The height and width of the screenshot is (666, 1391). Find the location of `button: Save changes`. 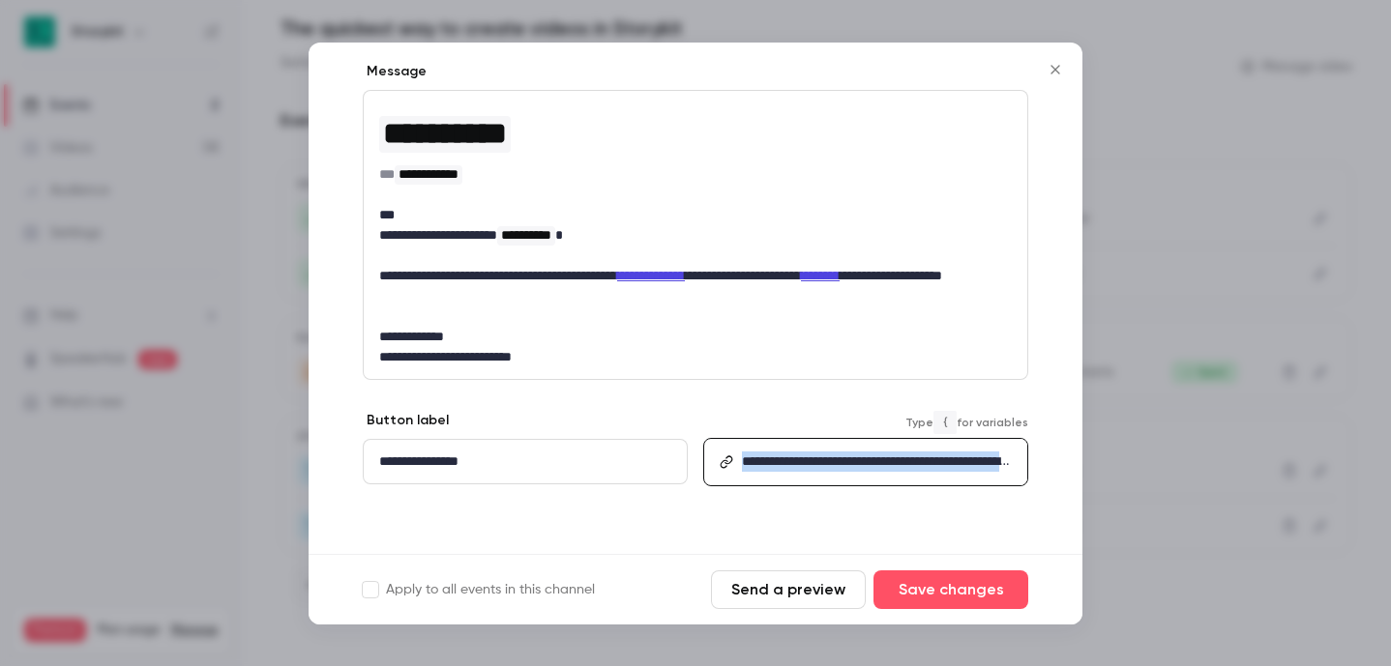

button: Save changes is located at coordinates (951, 590).